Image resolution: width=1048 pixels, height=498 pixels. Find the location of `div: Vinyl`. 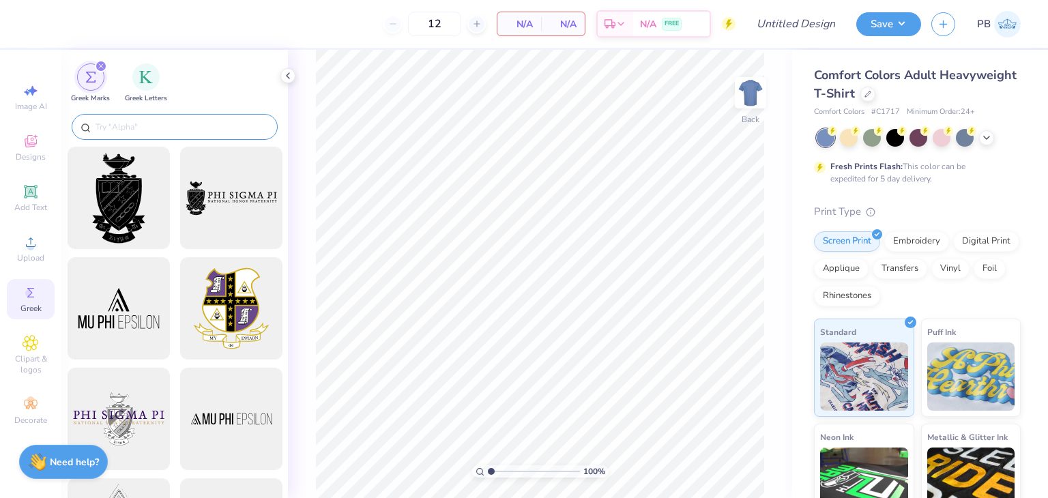

div: Vinyl is located at coordinates (950, 269).